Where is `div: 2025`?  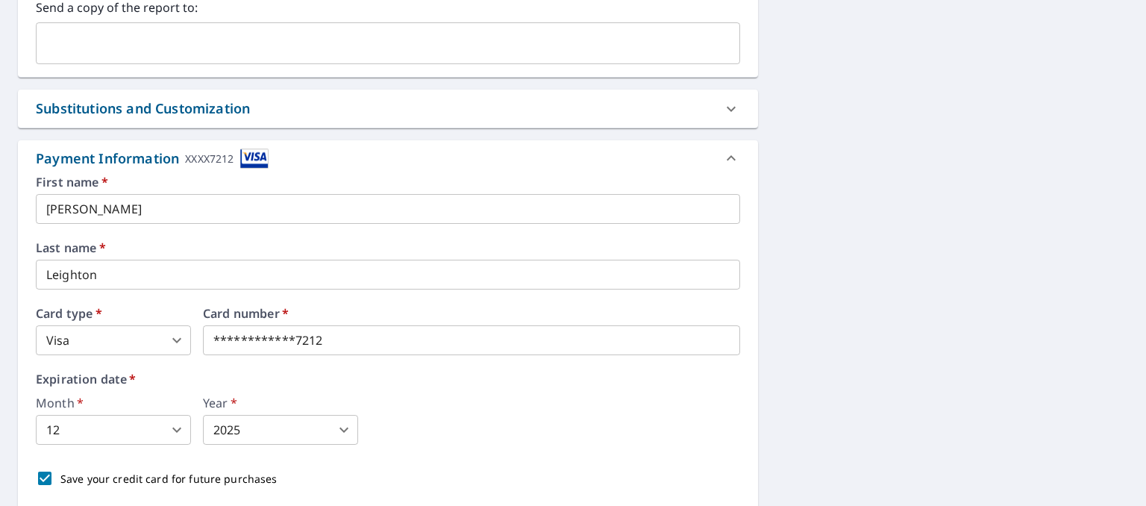
div: 2025 is located at coordinates (281, 430).